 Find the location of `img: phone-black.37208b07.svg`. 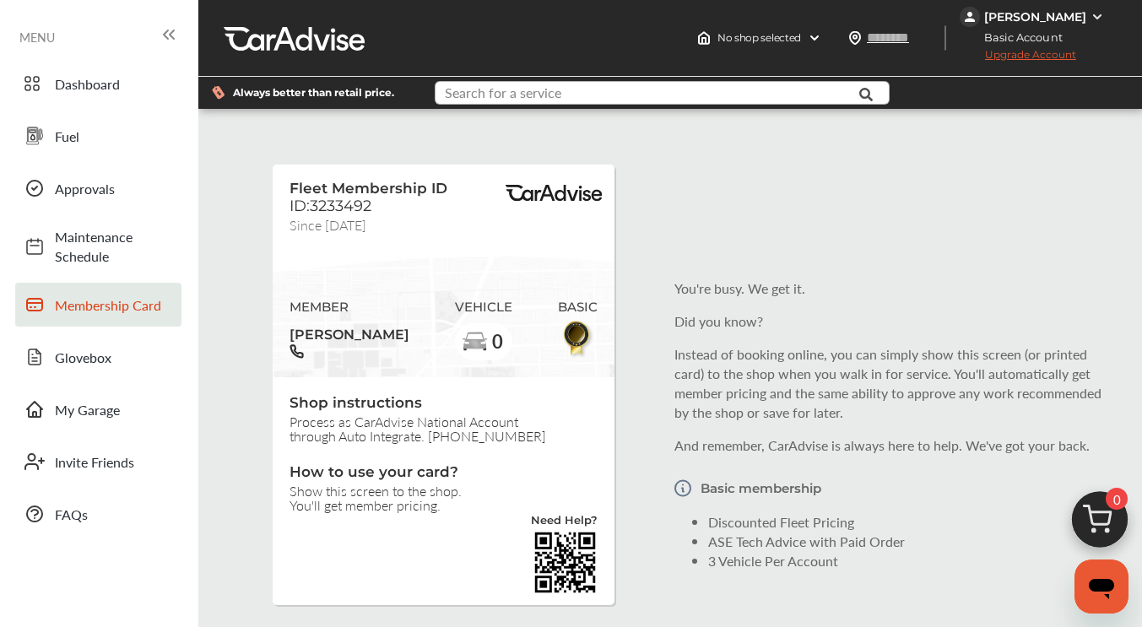

img: phone-black.37208b07.svg is located at coordinates (296, 351).